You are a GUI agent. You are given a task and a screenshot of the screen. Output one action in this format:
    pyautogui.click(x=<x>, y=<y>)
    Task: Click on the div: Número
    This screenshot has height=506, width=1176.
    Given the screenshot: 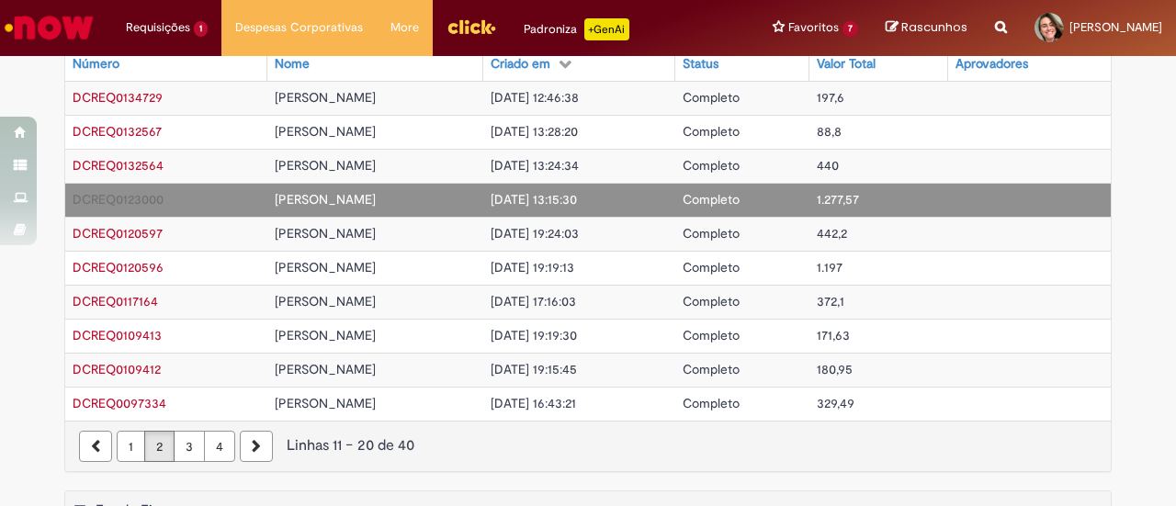 What is the action you would take?
    pyautogui.click(x=96, y=64)
    